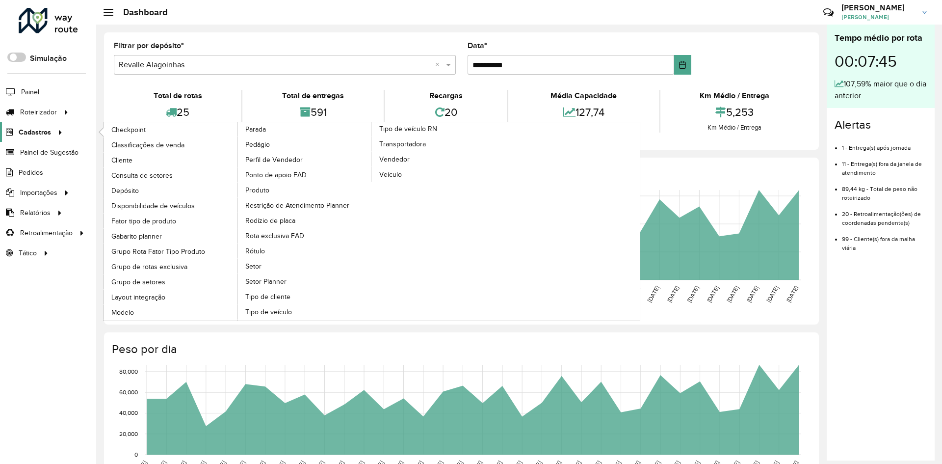 The height and width of the screenshot is (464, 942). Describe the element at coordinates (142, 175) in the screenshot. I see `span: Consulta de setores` at that location.